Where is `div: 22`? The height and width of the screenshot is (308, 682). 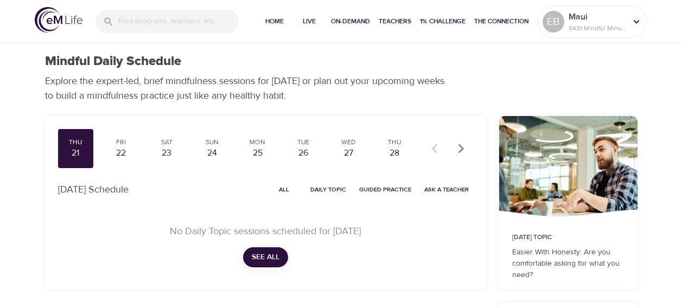 div: 22 is located at coordinates (121, 153).